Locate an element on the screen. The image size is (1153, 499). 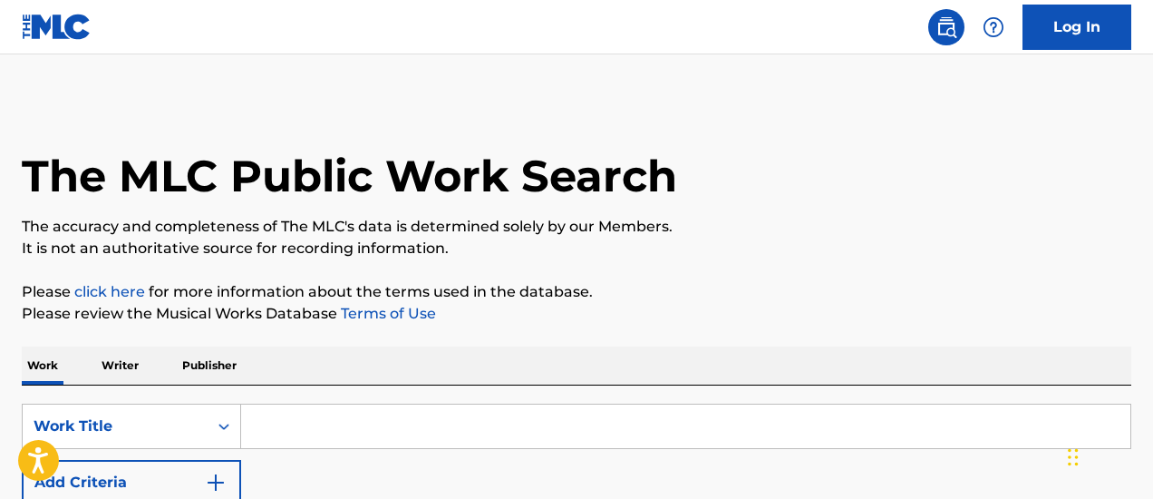
p: Writer is located at coordinates (120, 365).